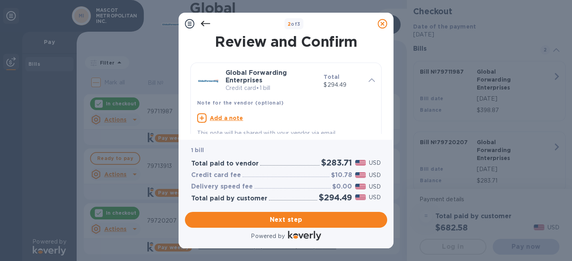 This screenshot has height=261, width=572. What do you see at coordinates (286, 103) in the screenshot?
I see `div: Global Forwarding EnterprisesCredit card•1 billTotal$294.49Note for the vendor (optional)Add a no...` at bounding box center [286, 103].